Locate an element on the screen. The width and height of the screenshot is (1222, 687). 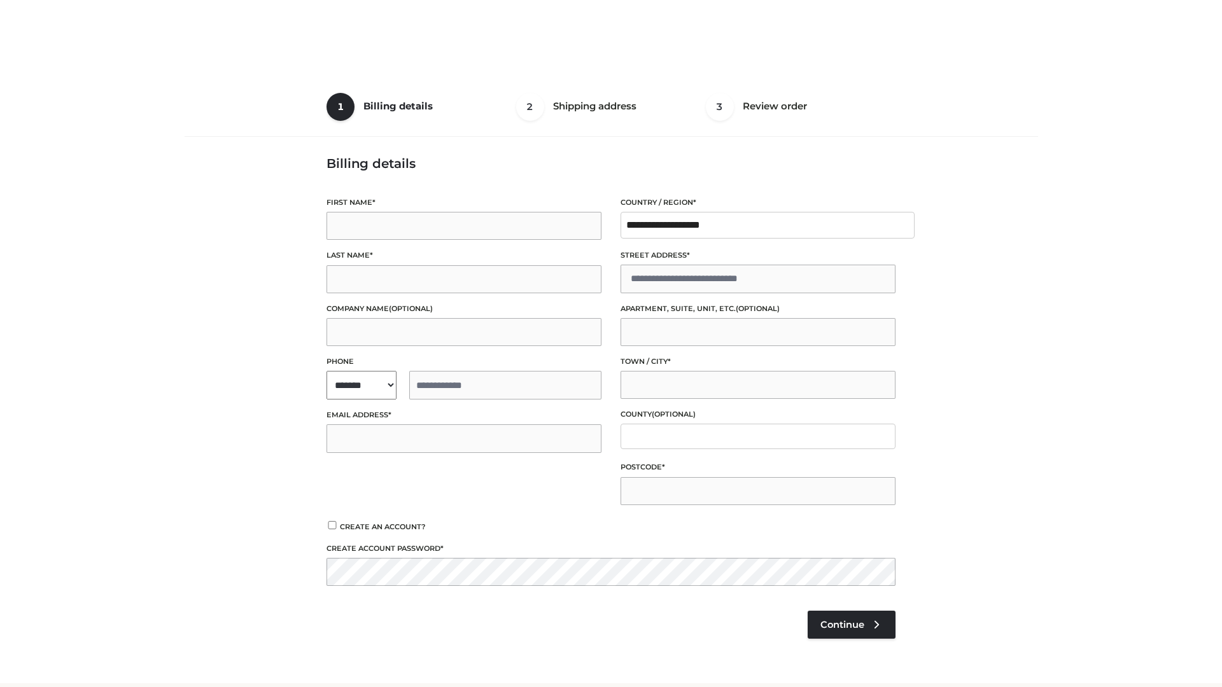
label: Apartment, suite, unit, etc. is located at coordinates (758, 309).